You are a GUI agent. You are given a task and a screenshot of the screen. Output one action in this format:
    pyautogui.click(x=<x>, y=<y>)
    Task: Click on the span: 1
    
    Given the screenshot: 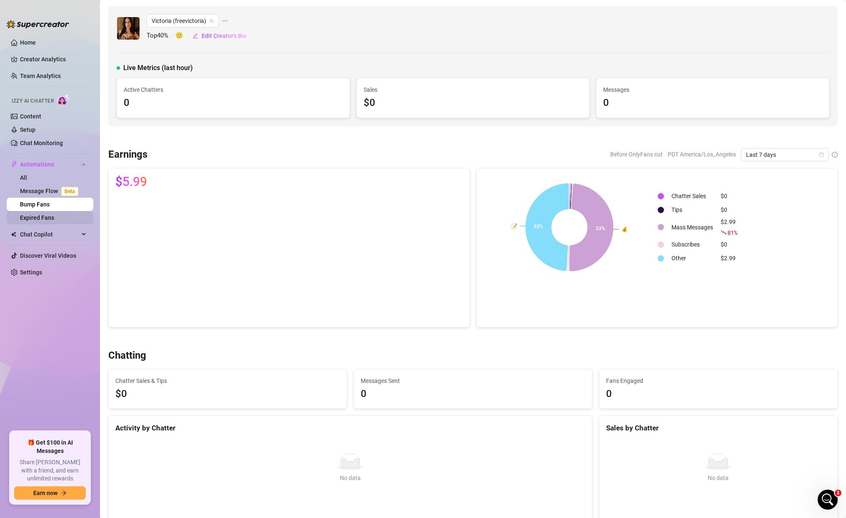 What is the action you would take?
    pyautogui.click(x=838, y=493)
    